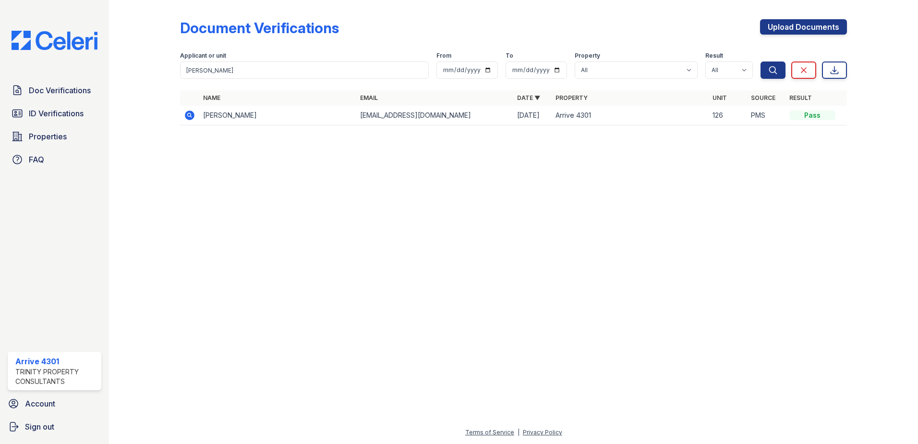 The height and width of the screenshot is (444, 918). Describe the element at coordinates (54, 404) in the screenshot. I see `a: Account` at that location.